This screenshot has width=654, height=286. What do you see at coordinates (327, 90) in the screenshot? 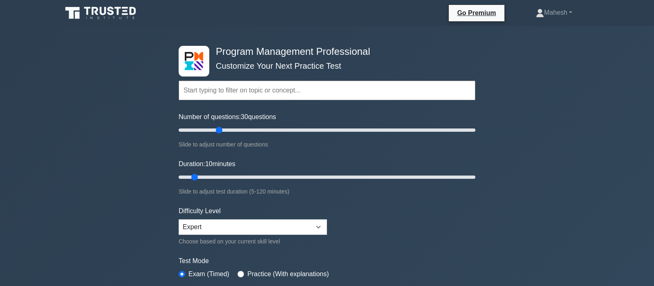
I see `input: Start typing to filter on topic or concept...` at bounding box center [327, 90].